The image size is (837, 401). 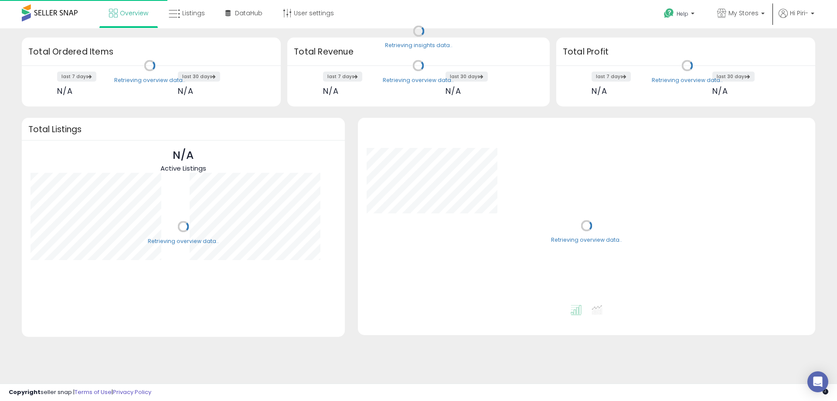 What do you see at coordinates (80, 392) in the screenshot?
I see `div: seller snap | |` at bounding box center [80, 392].